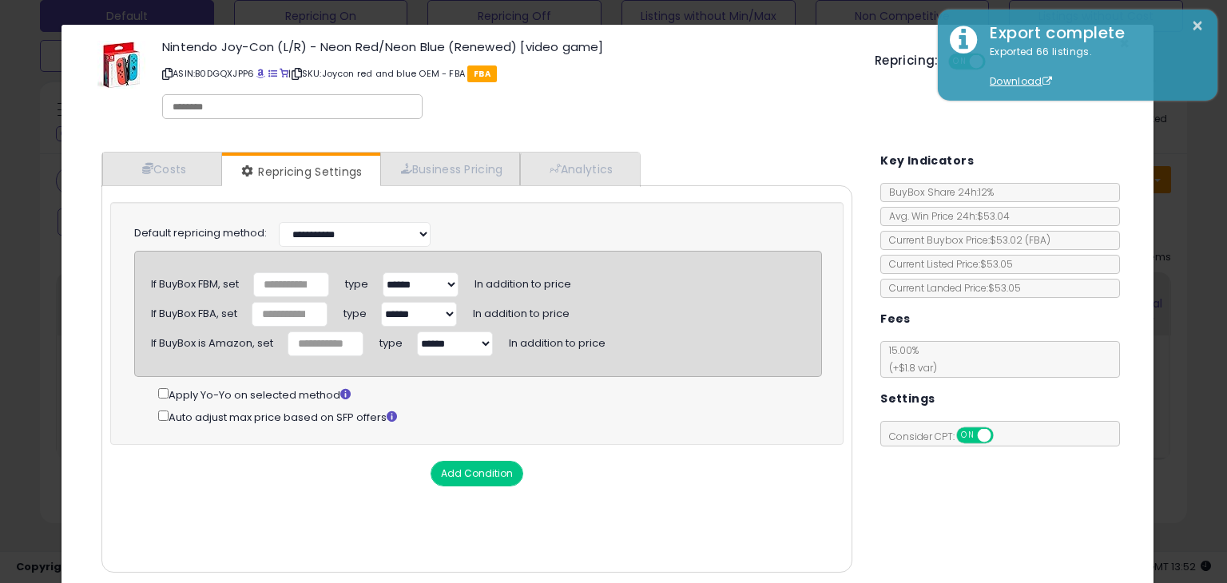 The width and height of the screenshot is (1227, 583). Describe the element at coordinates (121, 65) in the screenshot. I see `img: 51c7DAPj3IL._SL60_.jpg` at that location.